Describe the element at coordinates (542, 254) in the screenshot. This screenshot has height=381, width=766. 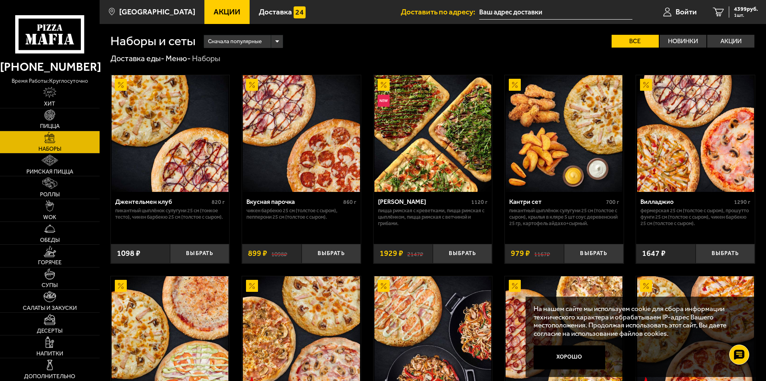
I see `s: 1167 ₽` at that location.